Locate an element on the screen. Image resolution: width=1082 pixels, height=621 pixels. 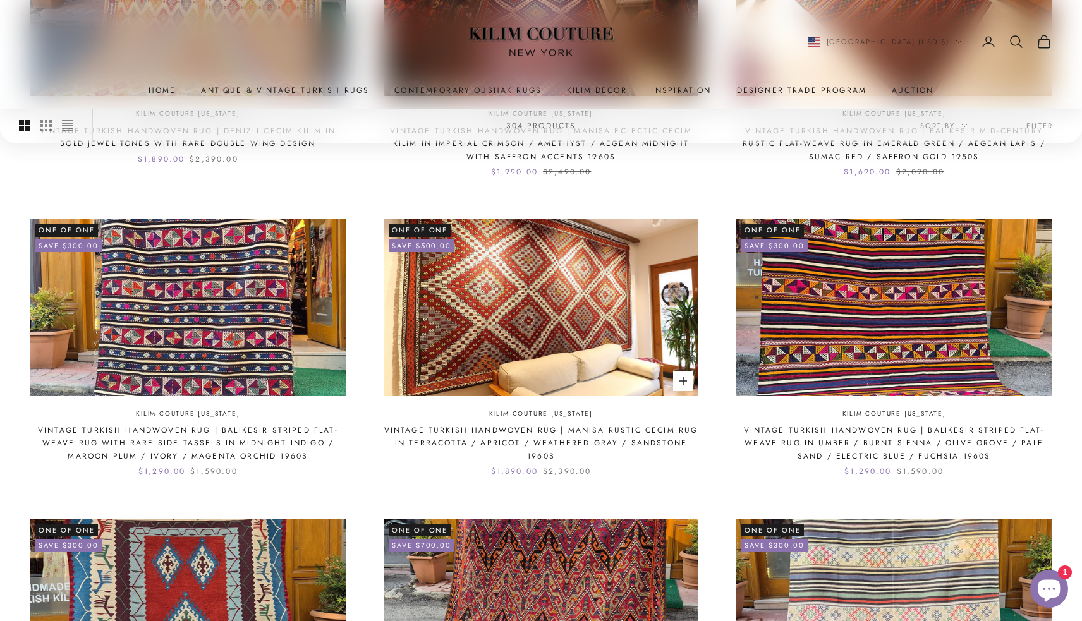
a: Vintage Turkish Handwoven Rug | Balikesir Mid-Century Rustic Flat-Weave Rug in Emerald Green / Ae... is located at coordinates (894, 143).